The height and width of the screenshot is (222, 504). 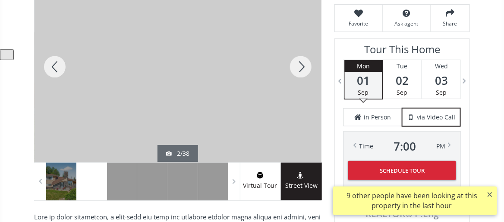 What do you see at coordinates (402, 51) in the screenshot?
I see `h3: Tour This Home` at bounding box center [402, 51].